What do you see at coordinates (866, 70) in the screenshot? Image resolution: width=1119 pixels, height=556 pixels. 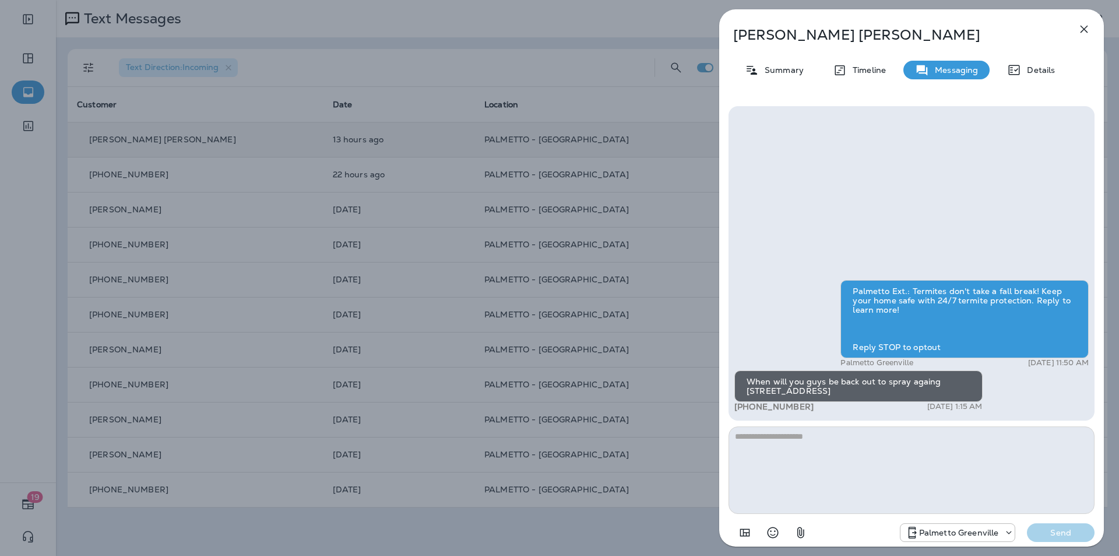 I see `p: Timeline` at bounding box center [866, 70].